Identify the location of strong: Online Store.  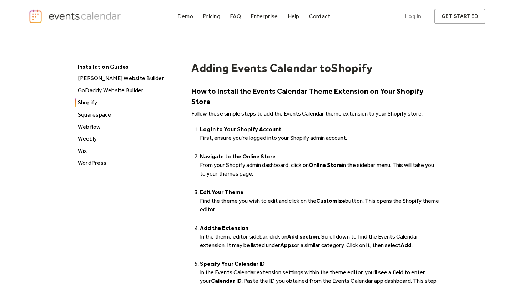
(325, 165).